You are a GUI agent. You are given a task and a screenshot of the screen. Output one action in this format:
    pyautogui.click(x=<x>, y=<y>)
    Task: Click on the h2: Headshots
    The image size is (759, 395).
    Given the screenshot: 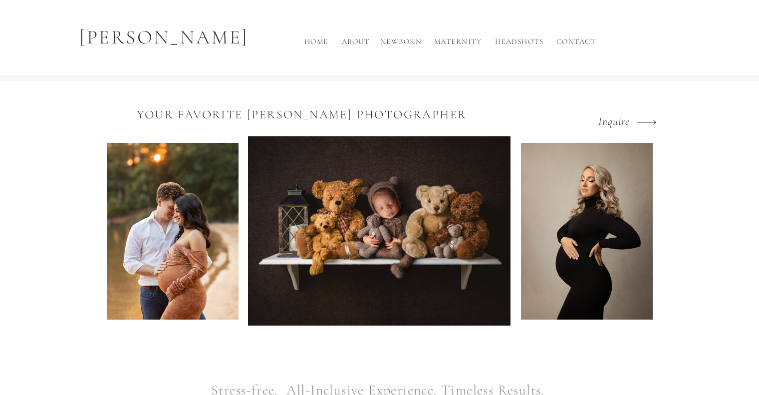 What is the action you would take?
    pyautogui.click(x=520, y=44)
    